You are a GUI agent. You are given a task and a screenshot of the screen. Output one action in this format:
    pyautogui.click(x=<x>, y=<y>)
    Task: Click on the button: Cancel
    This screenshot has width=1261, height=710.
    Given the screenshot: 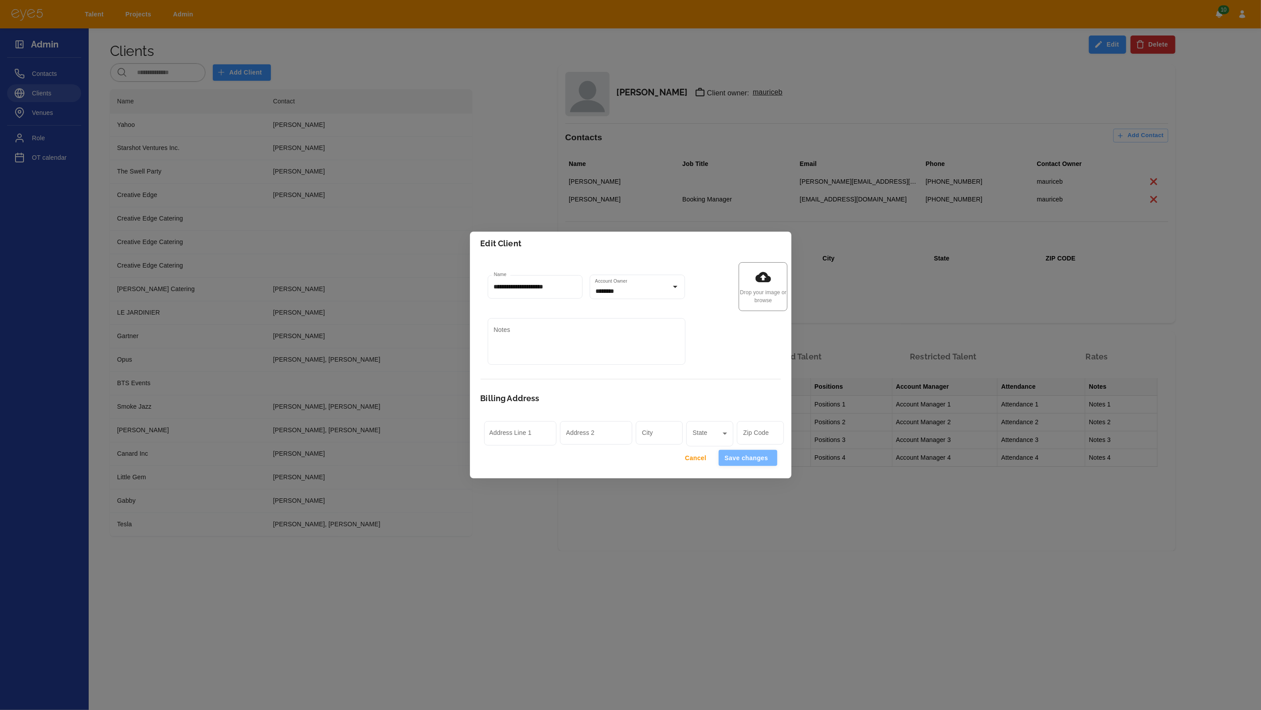 What is the action you would take?
    pyautogui.click(x=697, y=458)
    